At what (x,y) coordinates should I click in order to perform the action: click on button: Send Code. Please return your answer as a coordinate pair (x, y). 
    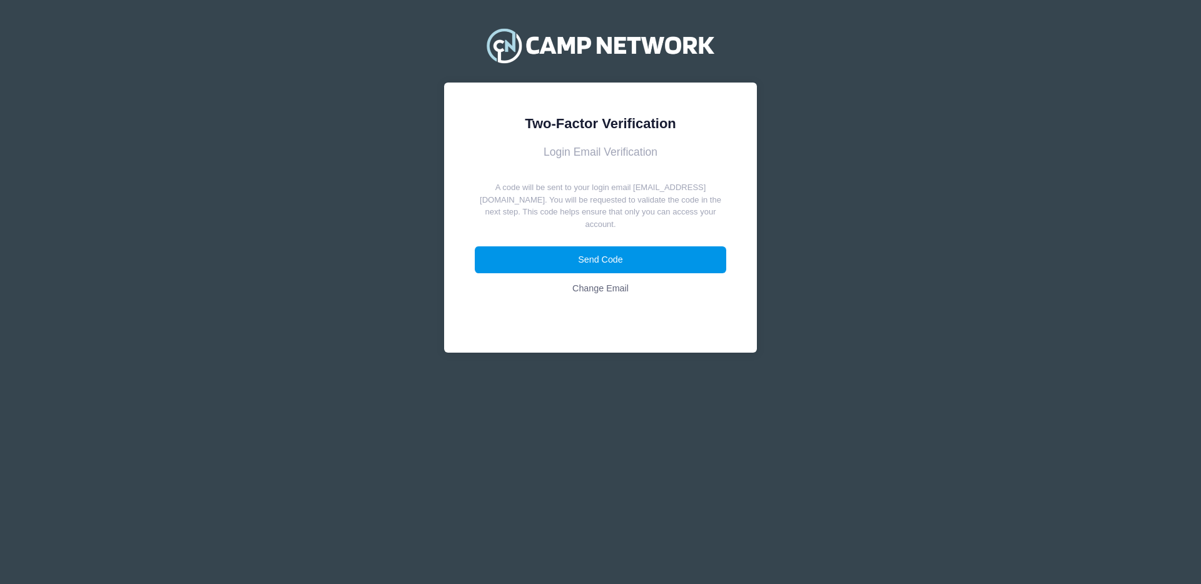
    Looking at the image, I should click on (600, 260).